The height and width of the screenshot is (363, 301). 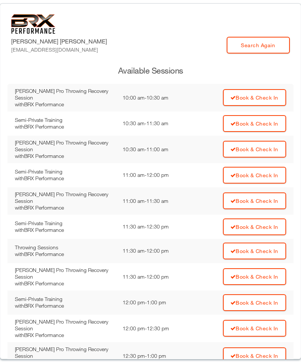 What do you see at coordinates (156, 149) in the screenshot?
I see `td: 10:30 am - 11:00 am` at bounding box center [156, 149].